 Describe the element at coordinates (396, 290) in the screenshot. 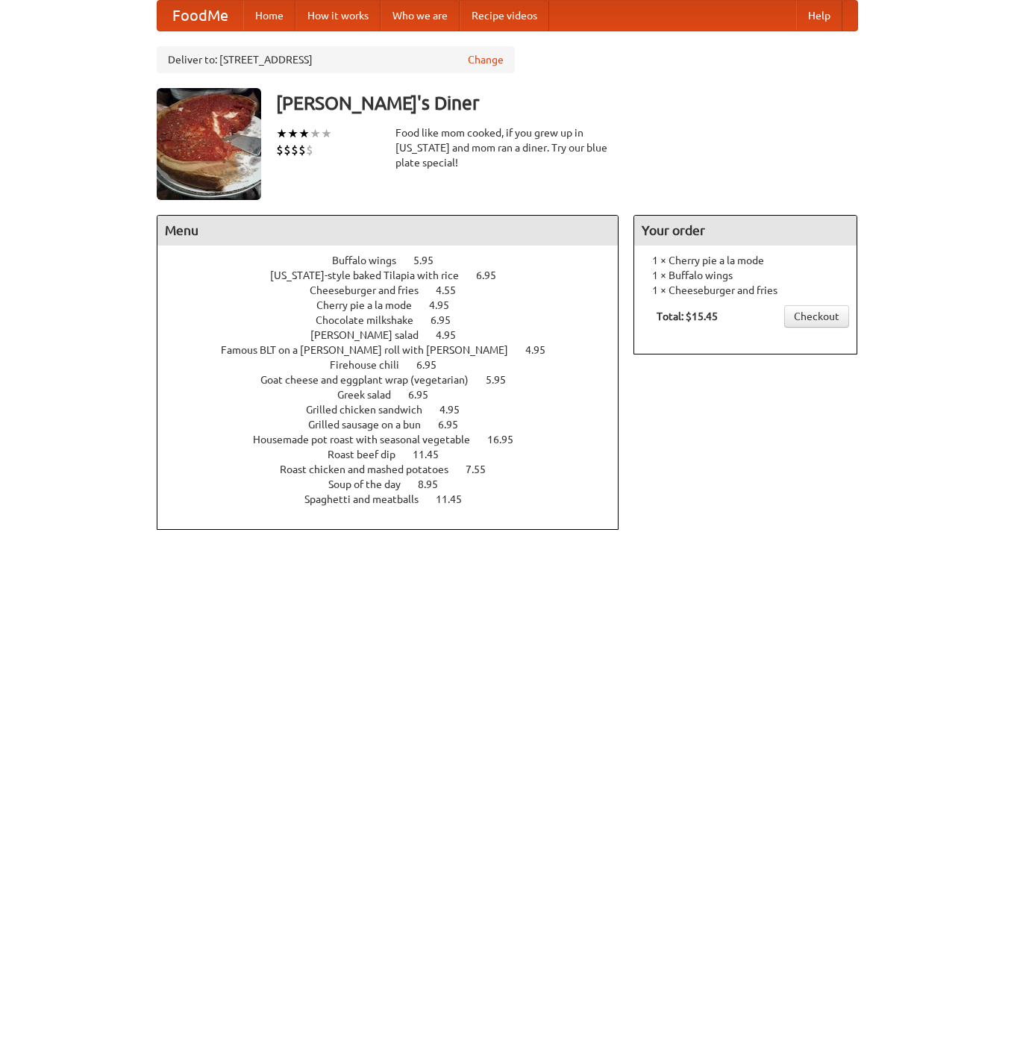

I see `a: Cheeseburger and fries 4.55` at that location.